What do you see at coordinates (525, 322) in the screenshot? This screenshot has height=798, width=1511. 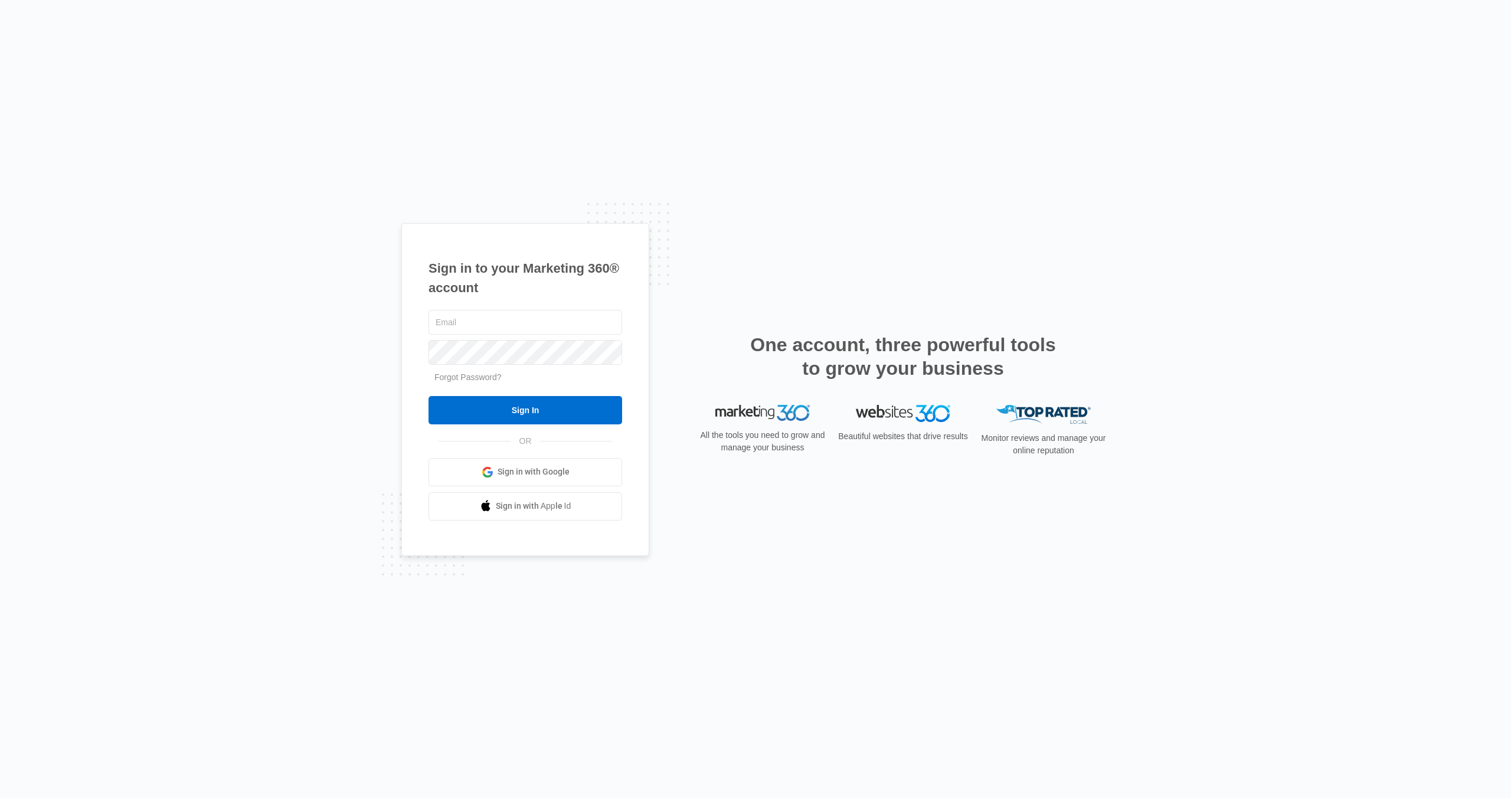 I see `input: Email` at bounding box center [525, 322].